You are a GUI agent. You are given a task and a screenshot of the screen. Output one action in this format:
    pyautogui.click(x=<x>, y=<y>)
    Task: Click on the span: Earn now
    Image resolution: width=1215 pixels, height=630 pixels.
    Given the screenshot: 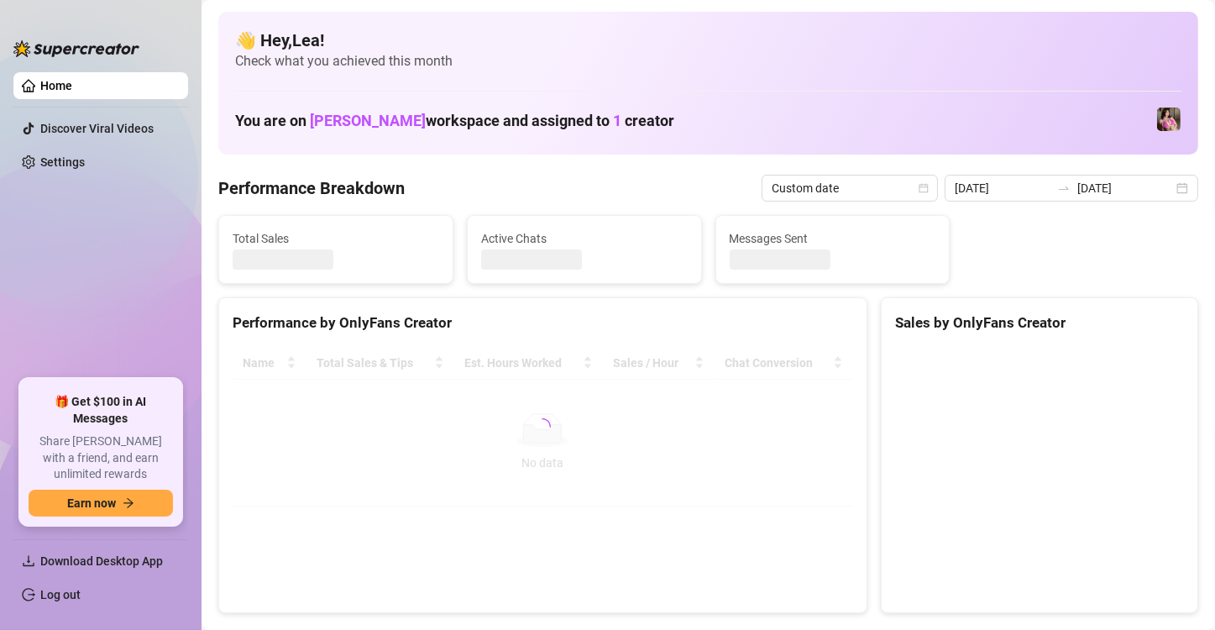 What is the action you would take?
    pyautogui.click(x=92, y=503)
    